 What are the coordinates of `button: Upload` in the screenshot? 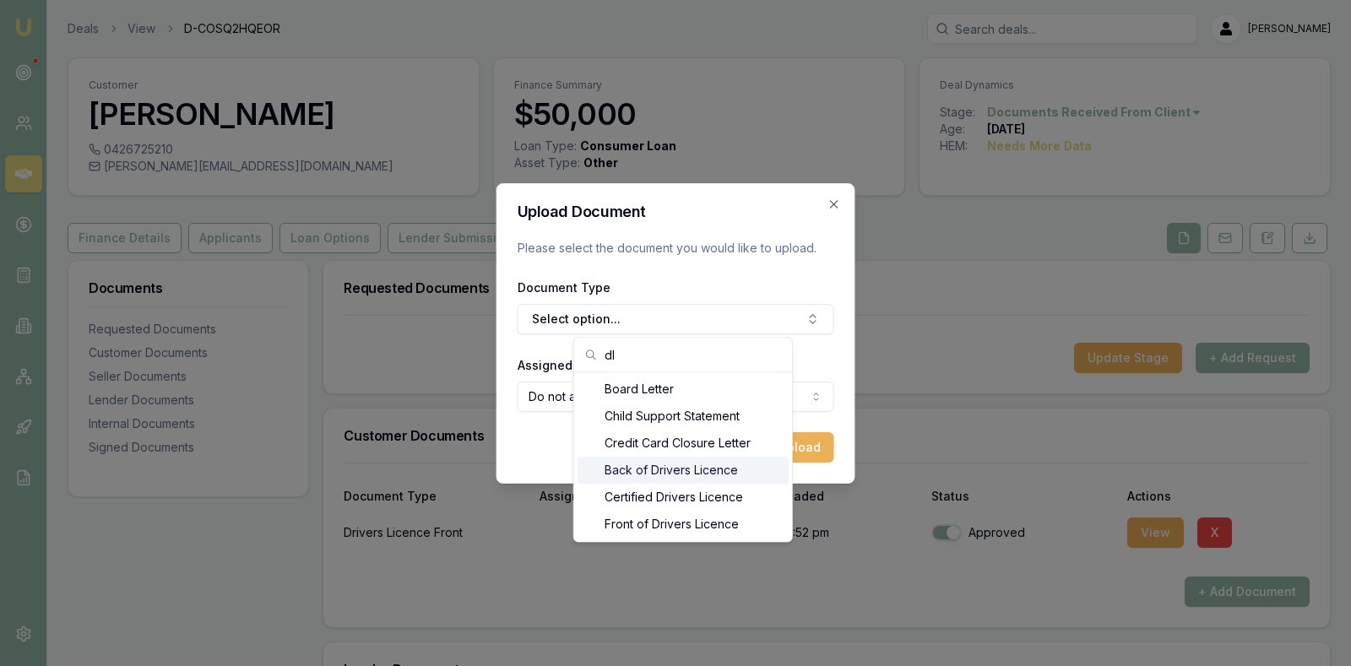 It's located at (799, 447).